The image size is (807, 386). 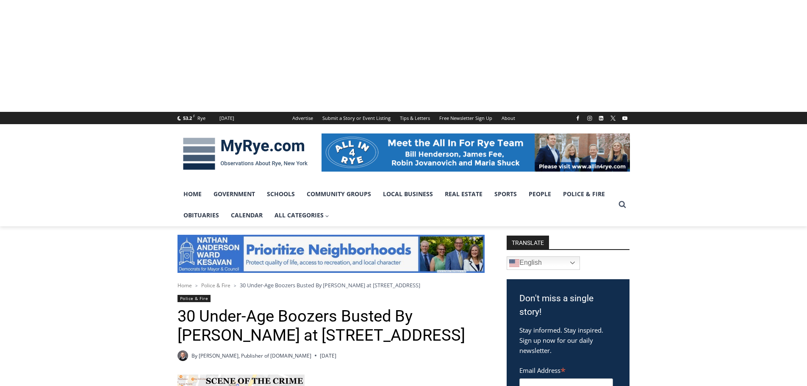 I want to click on nav: Secondary Navigation, so click(x=404, y=118).